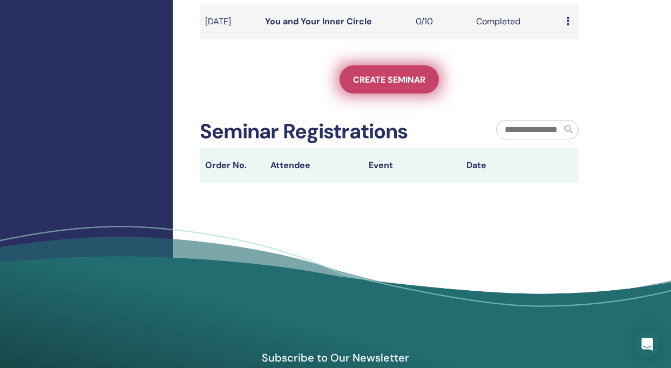  What do you see at coordinates (319, 21) in the screenshot?
I see `a: You and Your Inner Circle` at bounding box center [319, 21].